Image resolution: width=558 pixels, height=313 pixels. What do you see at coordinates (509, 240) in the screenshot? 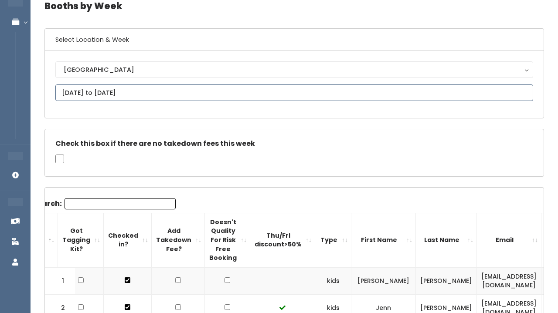
I see `th: Email: activate to sort column ascending` at bounding box center [509, 240].